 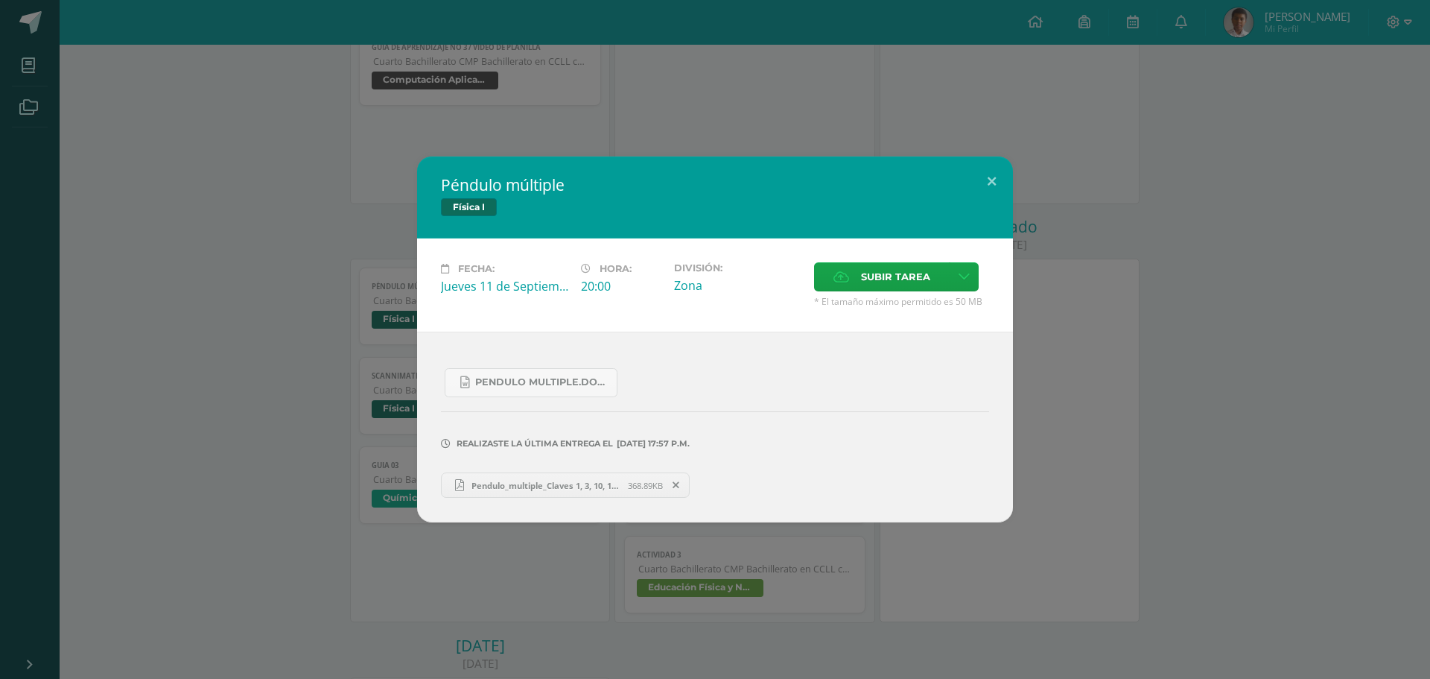 I want to click on label: División:, so click(x=738, y=267).